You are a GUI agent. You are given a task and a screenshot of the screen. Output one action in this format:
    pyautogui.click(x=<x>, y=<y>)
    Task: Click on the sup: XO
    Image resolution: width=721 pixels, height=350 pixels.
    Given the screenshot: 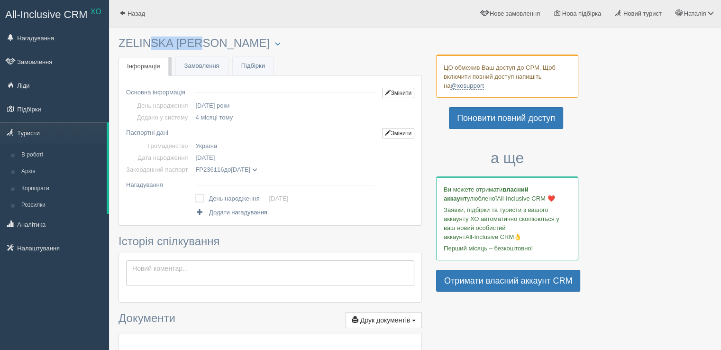 What is the action you would take?
    pyautogui.click(x=96, y=11)
    